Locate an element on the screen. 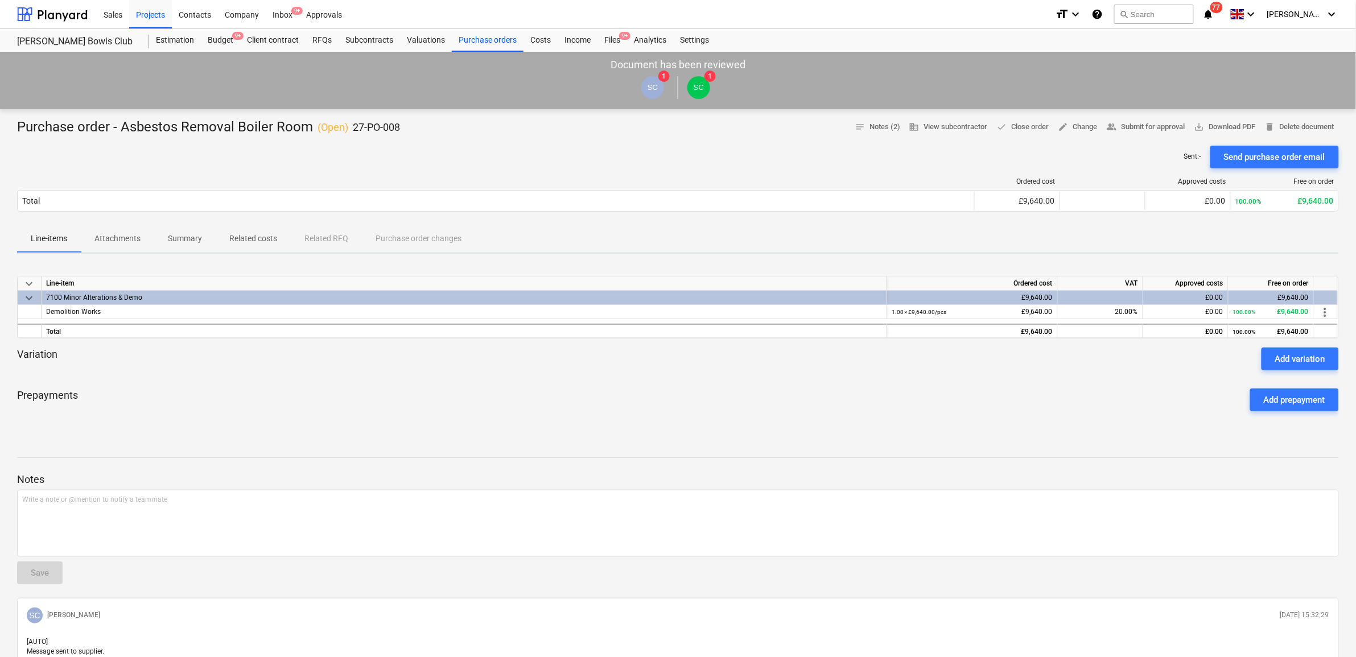 Image resolution: width=1356 pixels, height=657 pixels. p: Variation is located at coordinates (37, 359).